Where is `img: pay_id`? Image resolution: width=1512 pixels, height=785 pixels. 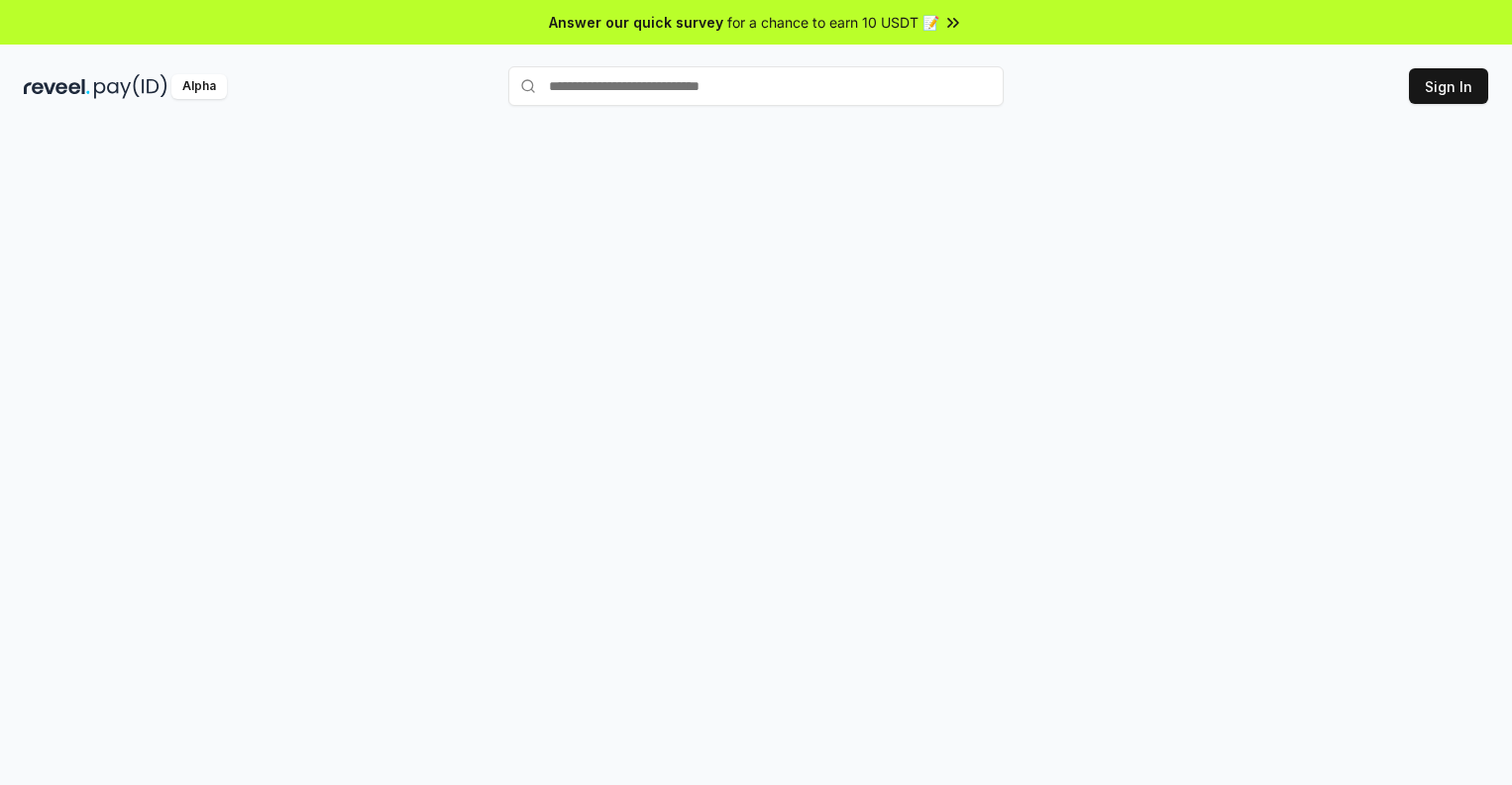 img: pay_id is located at coordinates (131, 86).